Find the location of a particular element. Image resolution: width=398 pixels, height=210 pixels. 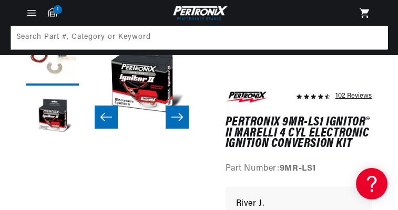

button: Search Part #, Category or Keyword is located at coordinates (375, 38).